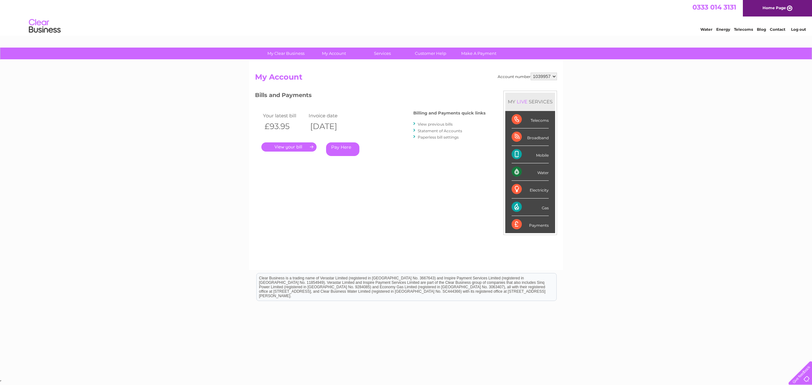 This screenshot has width=812, height=385. Describe the element at coordinates (714, 7) in the screenshot. I see `span: 0333 014 3131` at that location.